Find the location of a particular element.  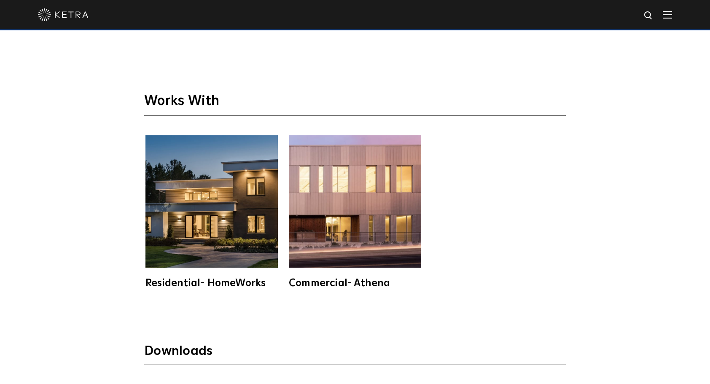

h3: Downloads is located at coordinates (355, 354).